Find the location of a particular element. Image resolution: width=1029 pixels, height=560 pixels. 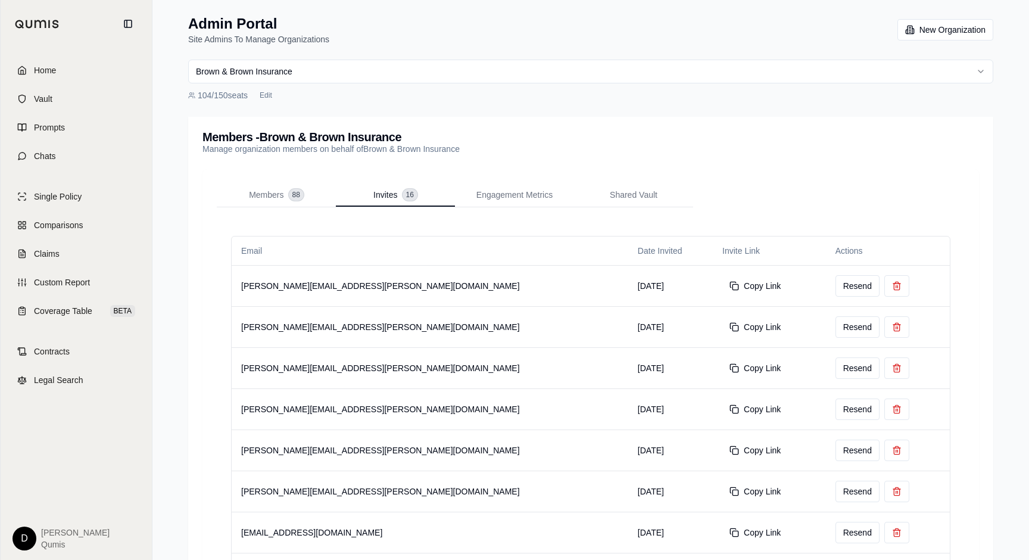

span: Vault is located at coordinates (43, 99).